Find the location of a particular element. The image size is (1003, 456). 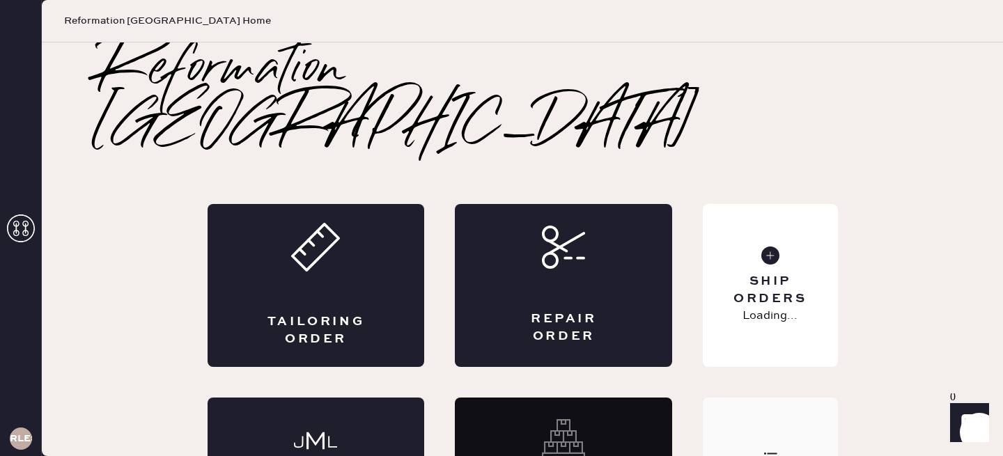

h3: RLESA is located at coordinates (21, 439).